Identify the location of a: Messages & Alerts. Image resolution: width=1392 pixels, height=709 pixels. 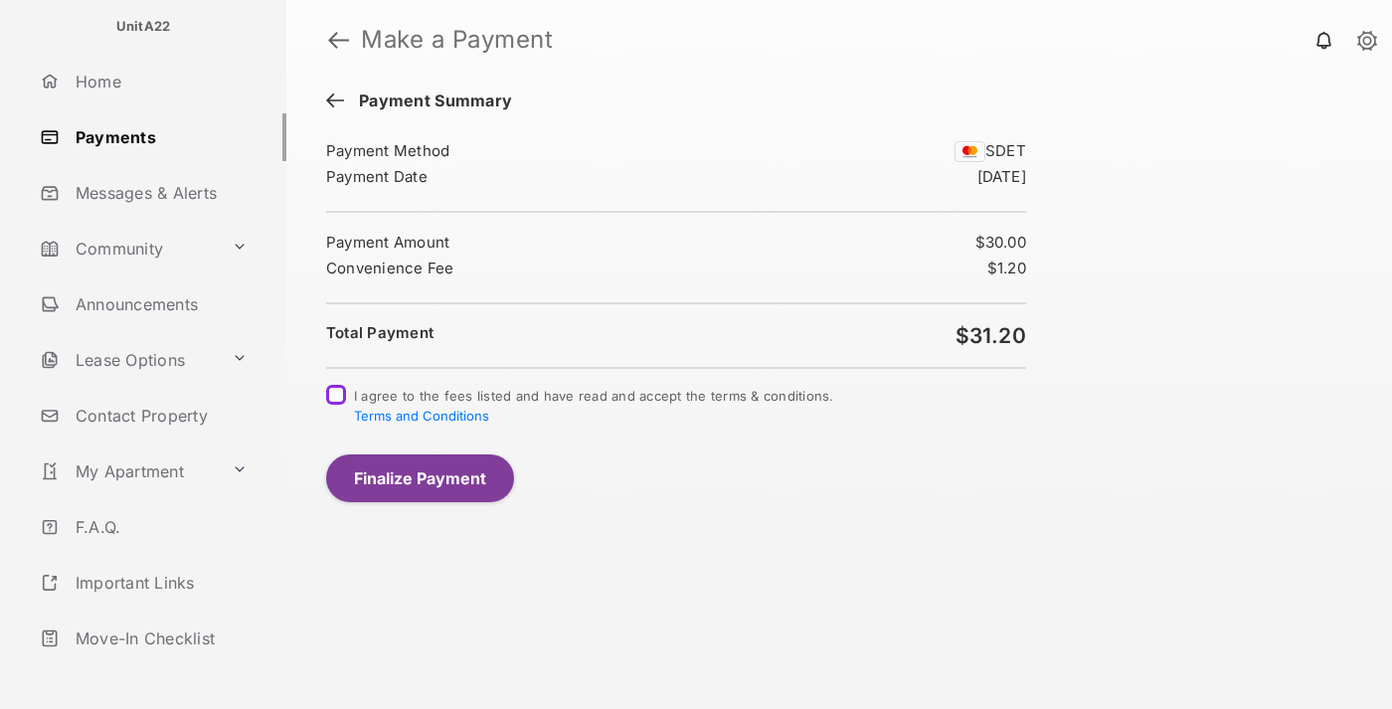
(159, 193).